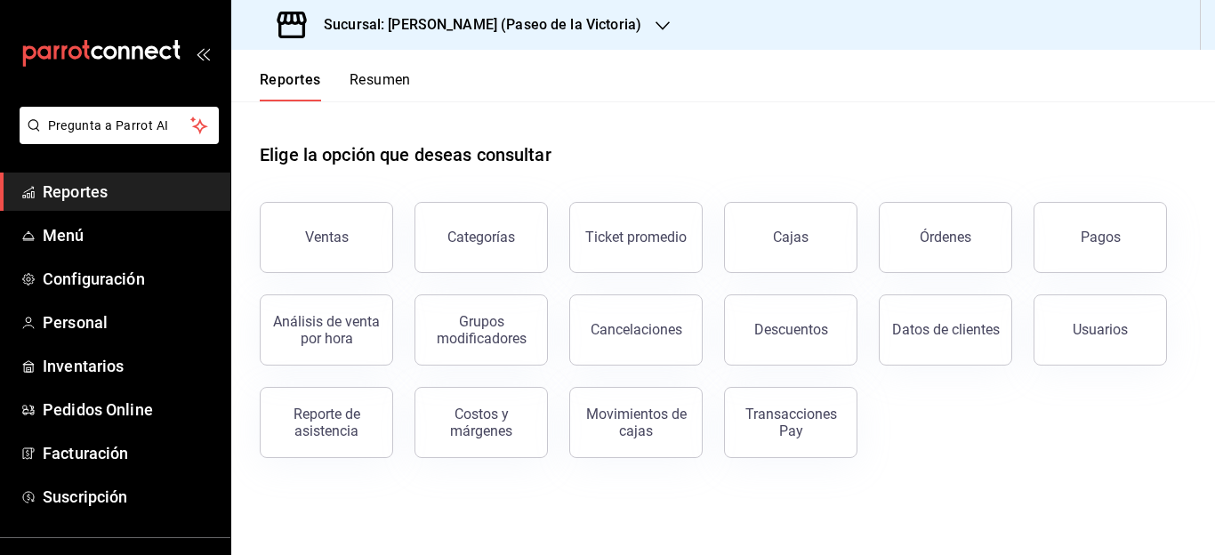 This screenshot has height=555, width=1215. What do you see at coordinates (481, 330) in the screenshot?
I see `div: Grupos modificadores` at bounding box center [481, 330].